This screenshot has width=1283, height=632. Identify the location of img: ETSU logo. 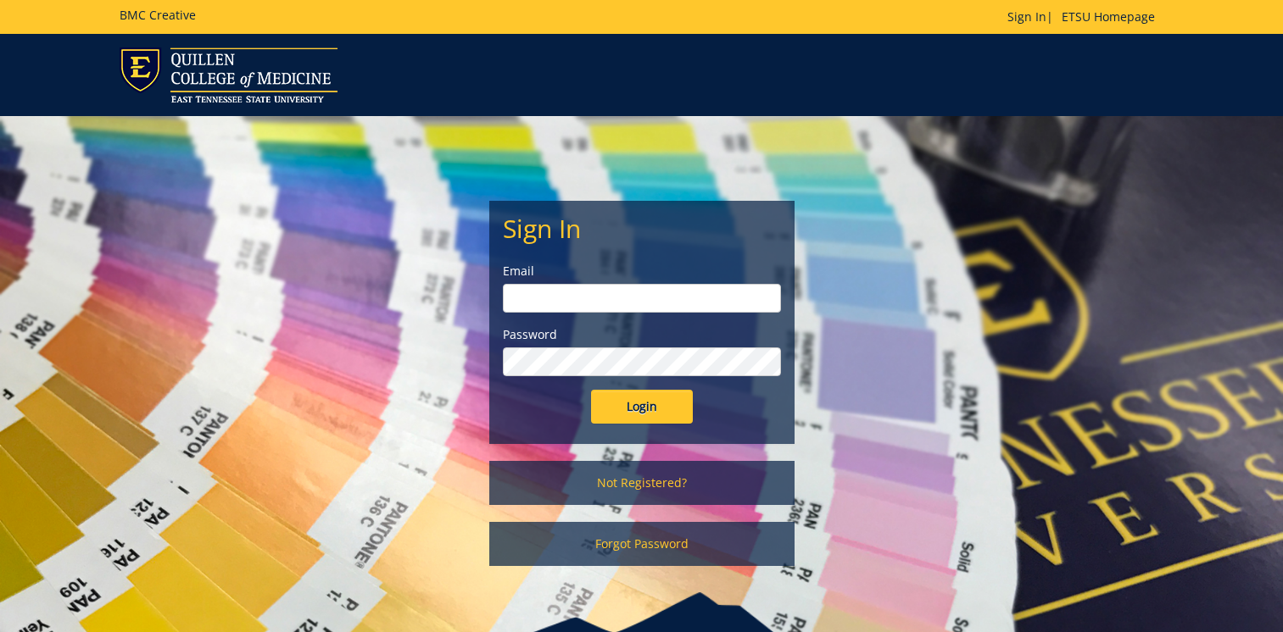
(228, 75).